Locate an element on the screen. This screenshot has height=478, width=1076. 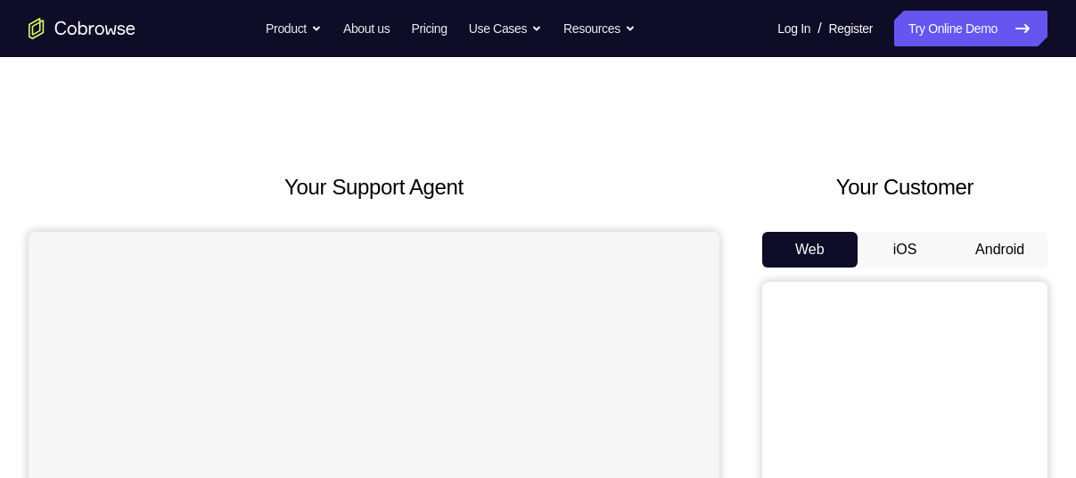
button: Product is located at coordinates (293, 29).